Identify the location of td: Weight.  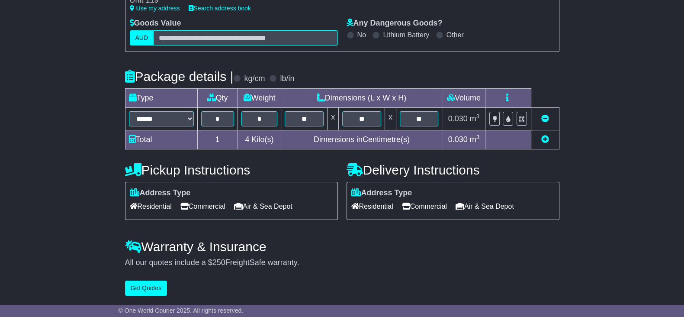
(259, 98).